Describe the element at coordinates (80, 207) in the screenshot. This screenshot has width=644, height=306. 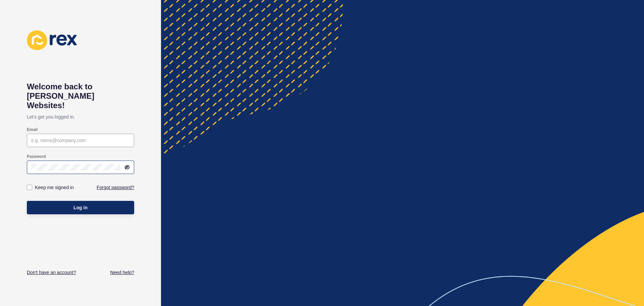
I see `button: Log in` at that location.